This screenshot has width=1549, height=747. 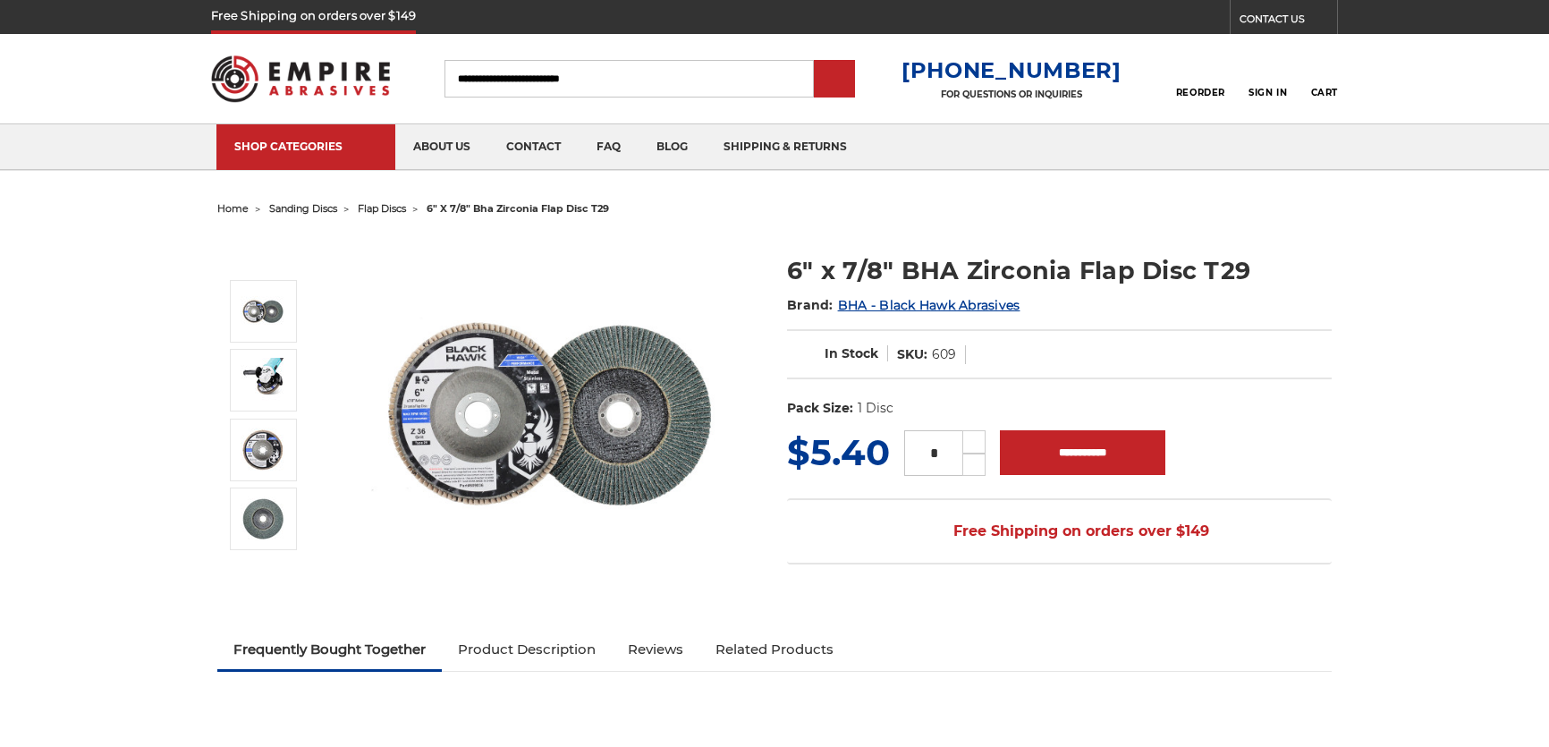 What do you see at coordinates (265, 571) in the screenshot?
I see `button: Next` at bounding box center [265, 571].